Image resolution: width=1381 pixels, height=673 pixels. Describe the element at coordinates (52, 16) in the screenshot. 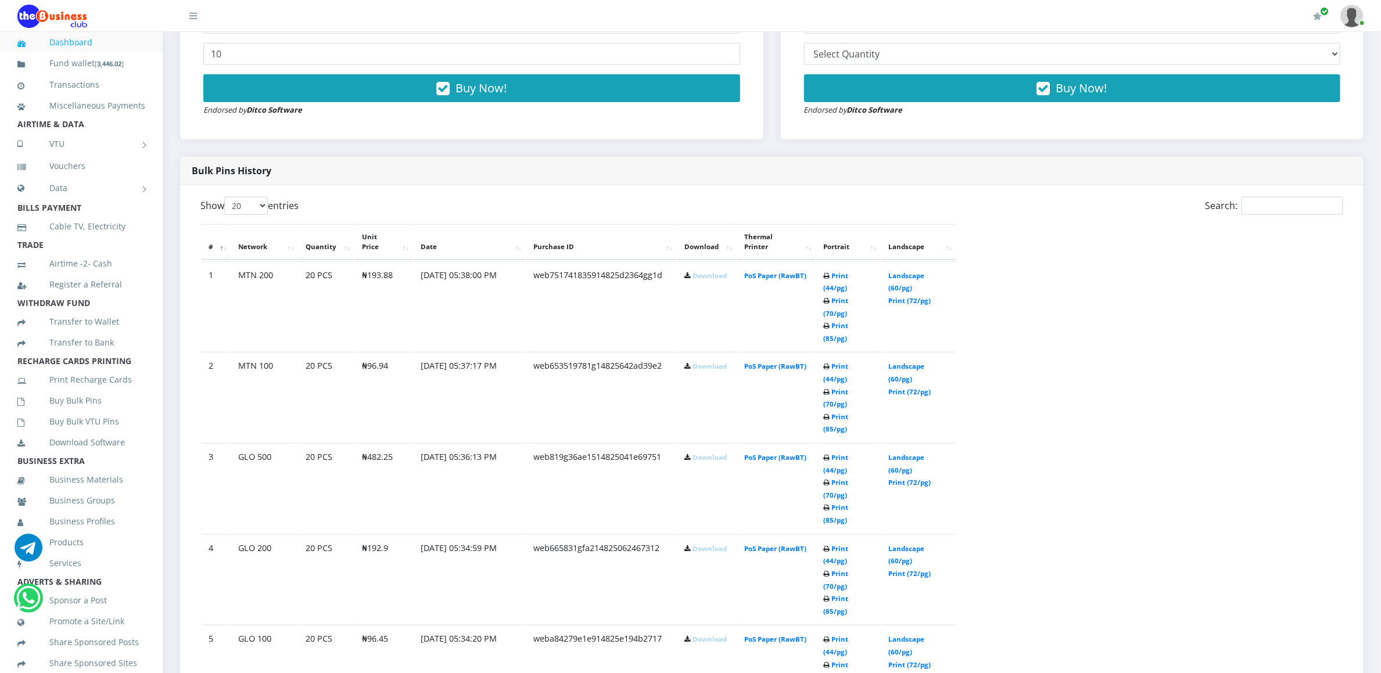

I see `img: Logo` at that location.